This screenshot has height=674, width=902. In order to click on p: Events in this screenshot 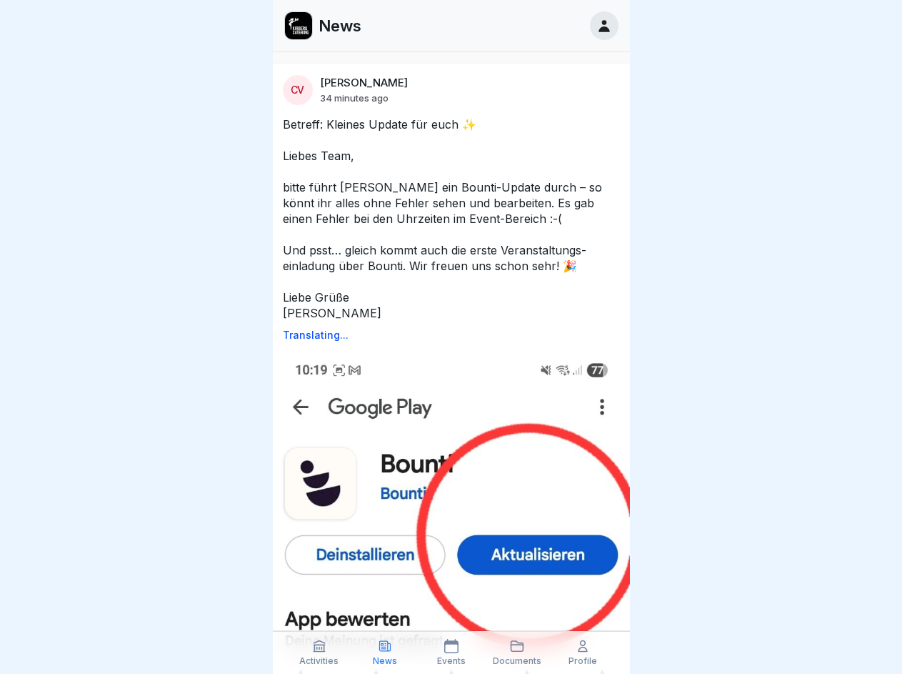, I will do `click(452, 661)`.